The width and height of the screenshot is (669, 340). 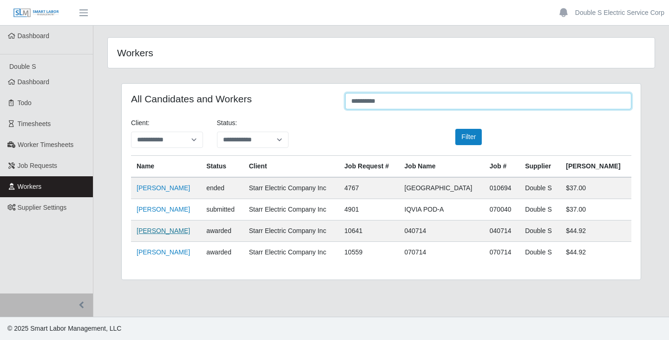 I want to click on span: Job Requests, so click(x=38, y=165).